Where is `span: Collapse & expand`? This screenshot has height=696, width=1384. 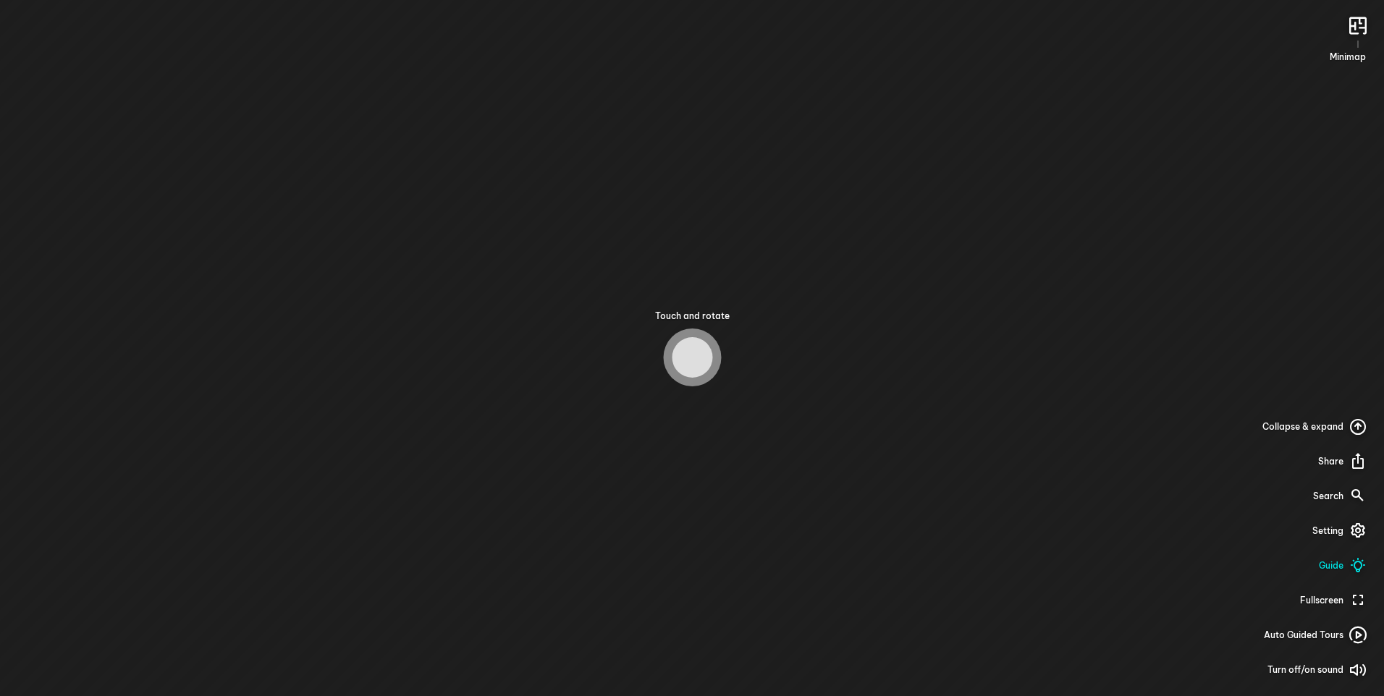 span: Collapse & expand is located at coordinates (1303, 427).